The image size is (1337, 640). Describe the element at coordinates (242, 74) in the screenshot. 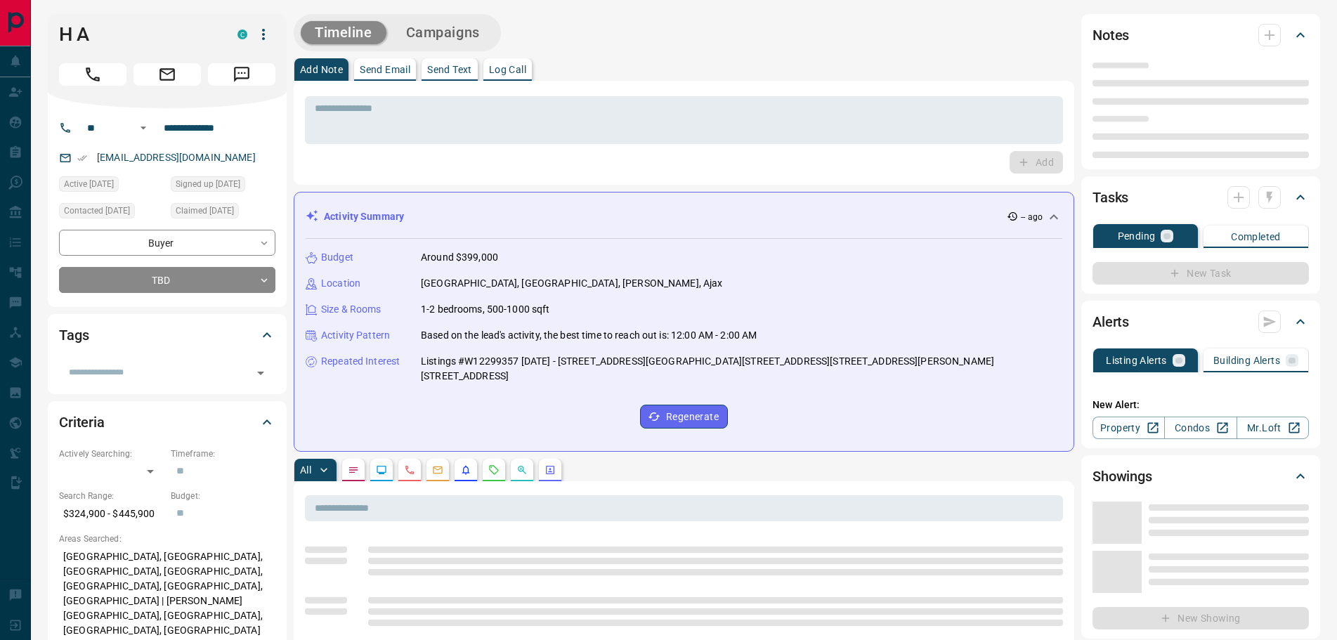

I see `span: Message` at that location.